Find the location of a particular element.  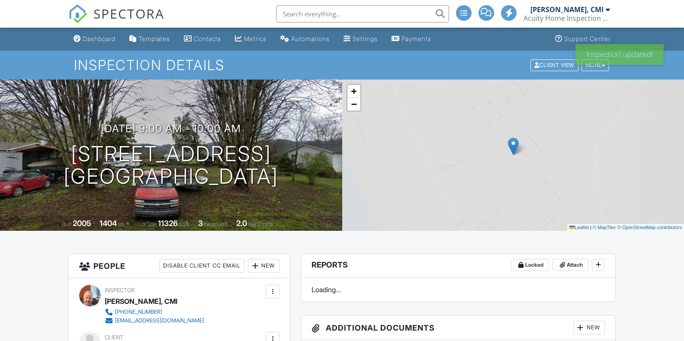

a: © MapTiler is located at coordinates (605, 228).